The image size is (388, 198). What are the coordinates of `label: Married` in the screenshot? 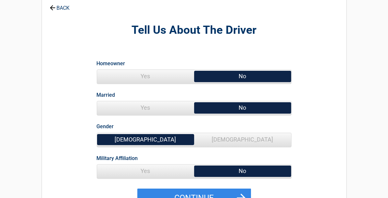 It's located at (106, 95).